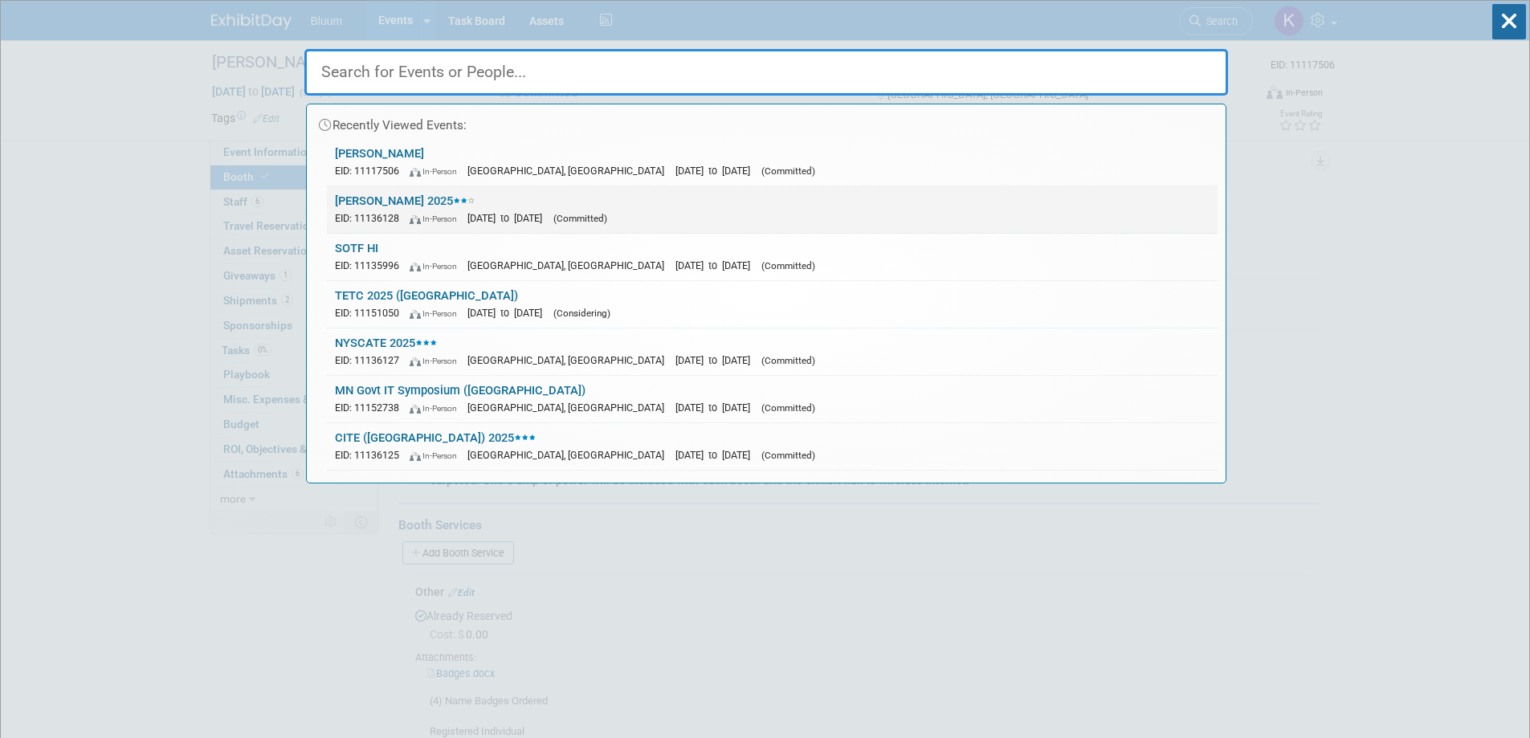 The height and width of the screenshot is (738, 1530). Describe the element at coordinates (766, 72) in the screenshot. I see `input: Search for Events or People...` at that location.